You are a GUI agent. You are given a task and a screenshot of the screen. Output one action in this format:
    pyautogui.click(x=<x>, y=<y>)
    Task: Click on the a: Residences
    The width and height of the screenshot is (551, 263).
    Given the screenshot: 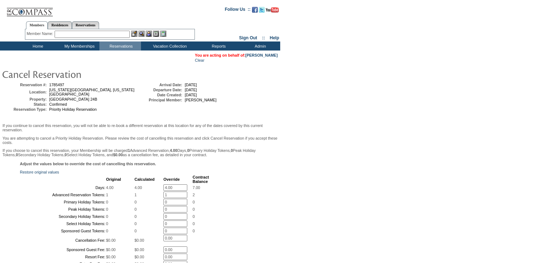 What is the action you would take?
    pyautogui.click(x=60, y=25)
    